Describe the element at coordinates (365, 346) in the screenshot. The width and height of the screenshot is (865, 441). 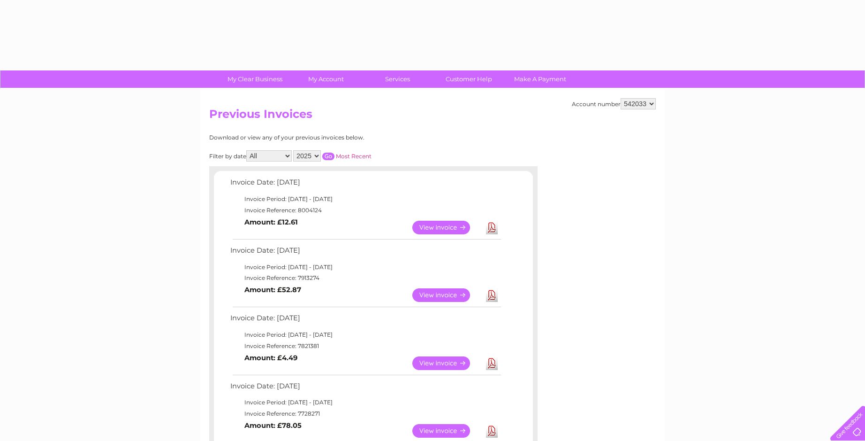
I see `td: Invoice Reference: 7821381` at that location.